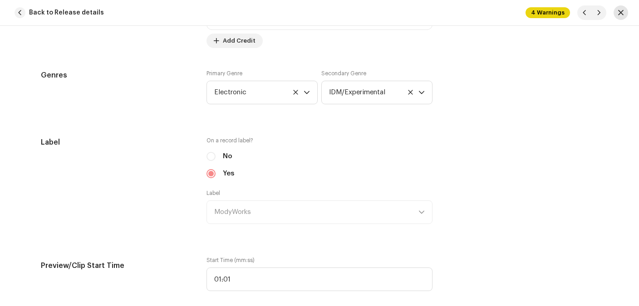 The height and width of the screenshot is (306, 639). Describe the element at coordinates (227, 156) in the screenshot. I see `label: No` at that location.